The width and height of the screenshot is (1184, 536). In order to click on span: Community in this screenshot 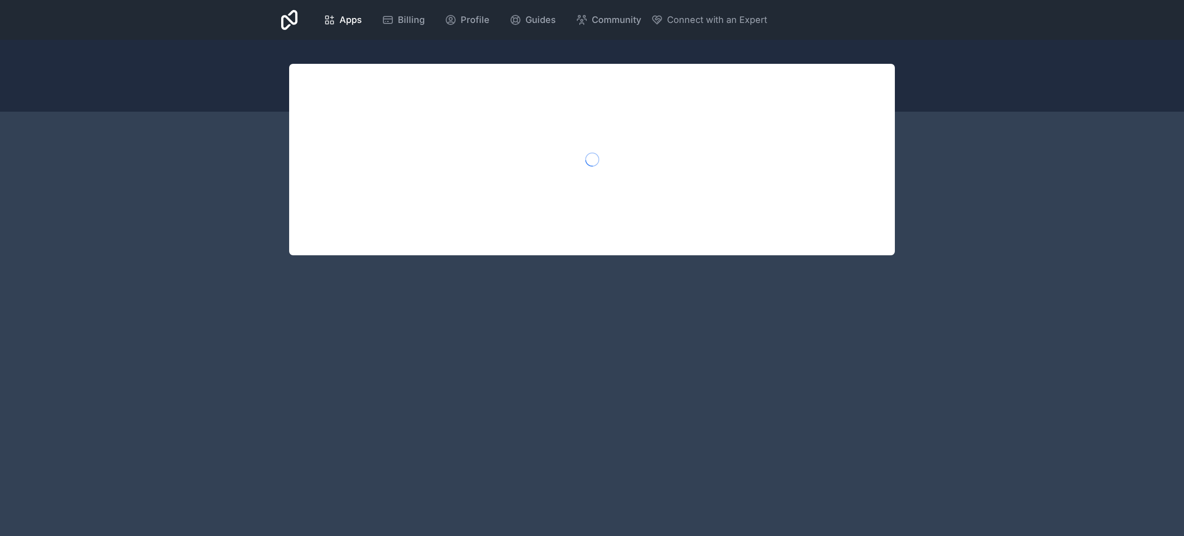, I will do `click(616, 20)`.